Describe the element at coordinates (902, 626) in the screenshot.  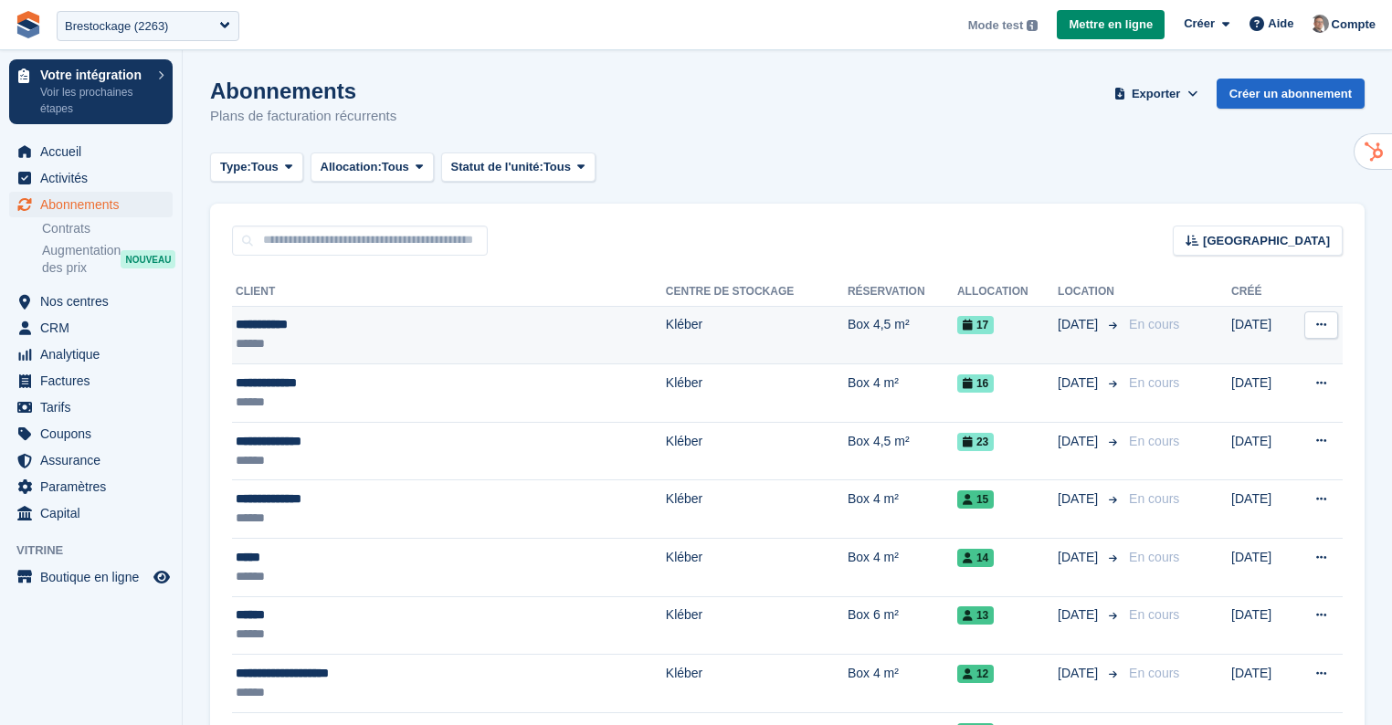
I see `td: Box 6 m²` at that location.